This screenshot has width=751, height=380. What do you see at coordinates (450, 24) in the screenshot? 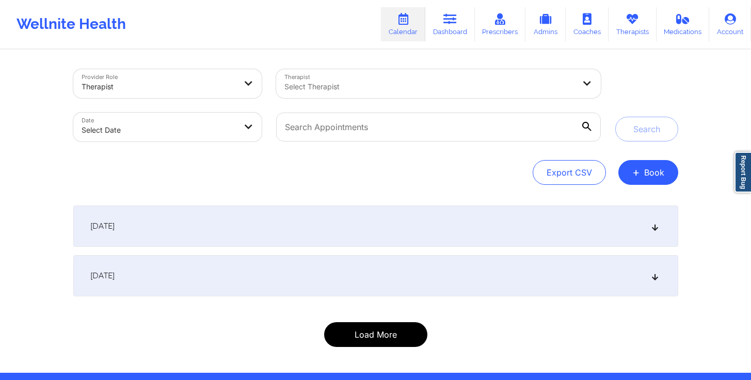
I see `a: Dashboard` at bounding box center [450, 24].